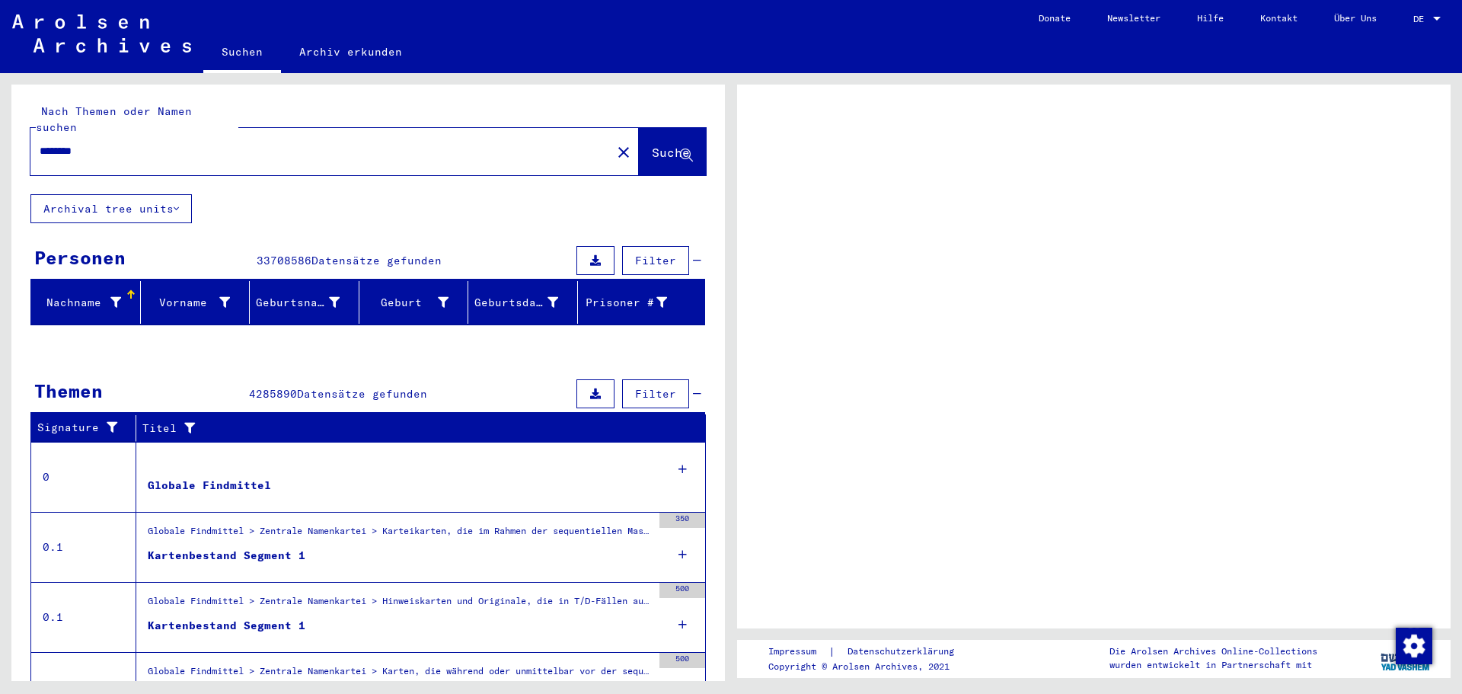 The image size is (1462, 694). I want to click on p: wurden entwickelt in Partnerschaft mit, so click(1213, 665).